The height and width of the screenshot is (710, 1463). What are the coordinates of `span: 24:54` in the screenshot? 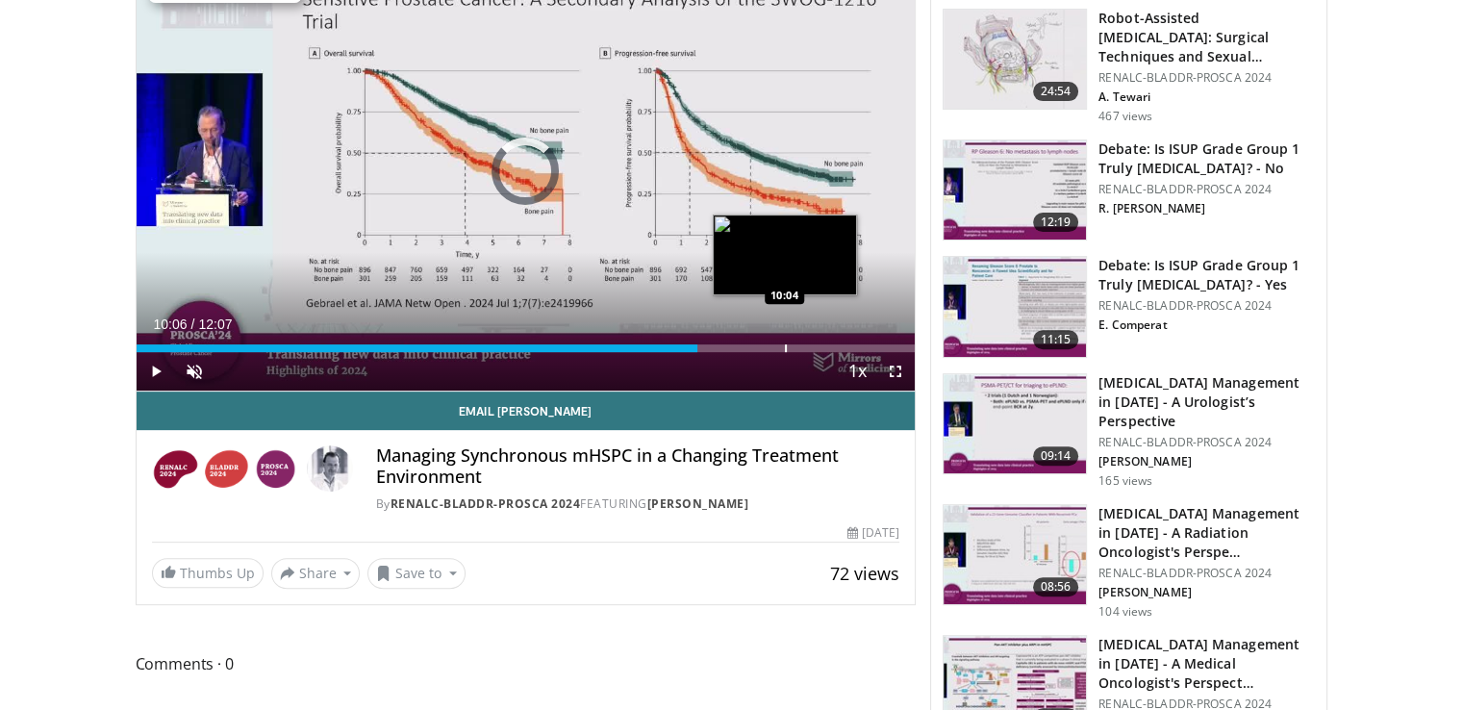 It's located at (1056, 91).